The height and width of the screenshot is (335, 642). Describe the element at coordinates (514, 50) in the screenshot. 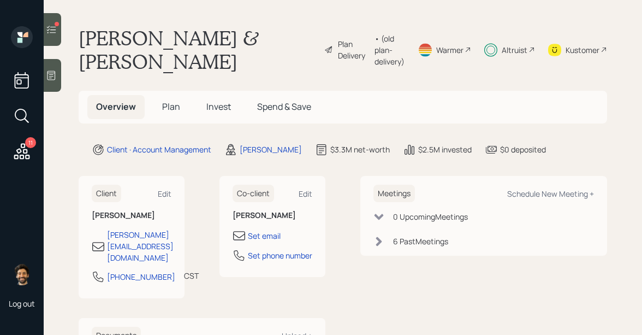

I see `div: Altruist` at that location.